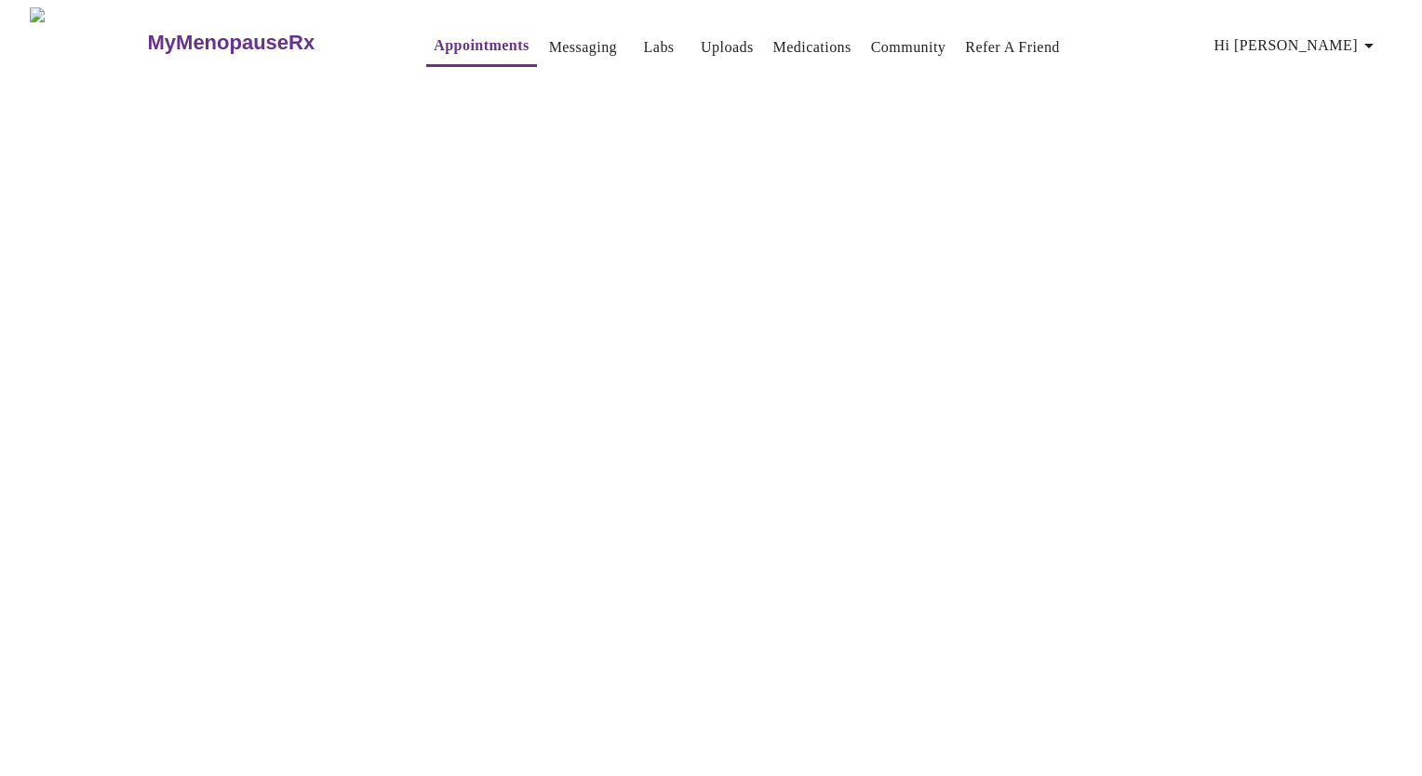  What do you see at coordinates (813, 47) in the screenshot?
I see `a: Medications` at bounding box center [813, 47].